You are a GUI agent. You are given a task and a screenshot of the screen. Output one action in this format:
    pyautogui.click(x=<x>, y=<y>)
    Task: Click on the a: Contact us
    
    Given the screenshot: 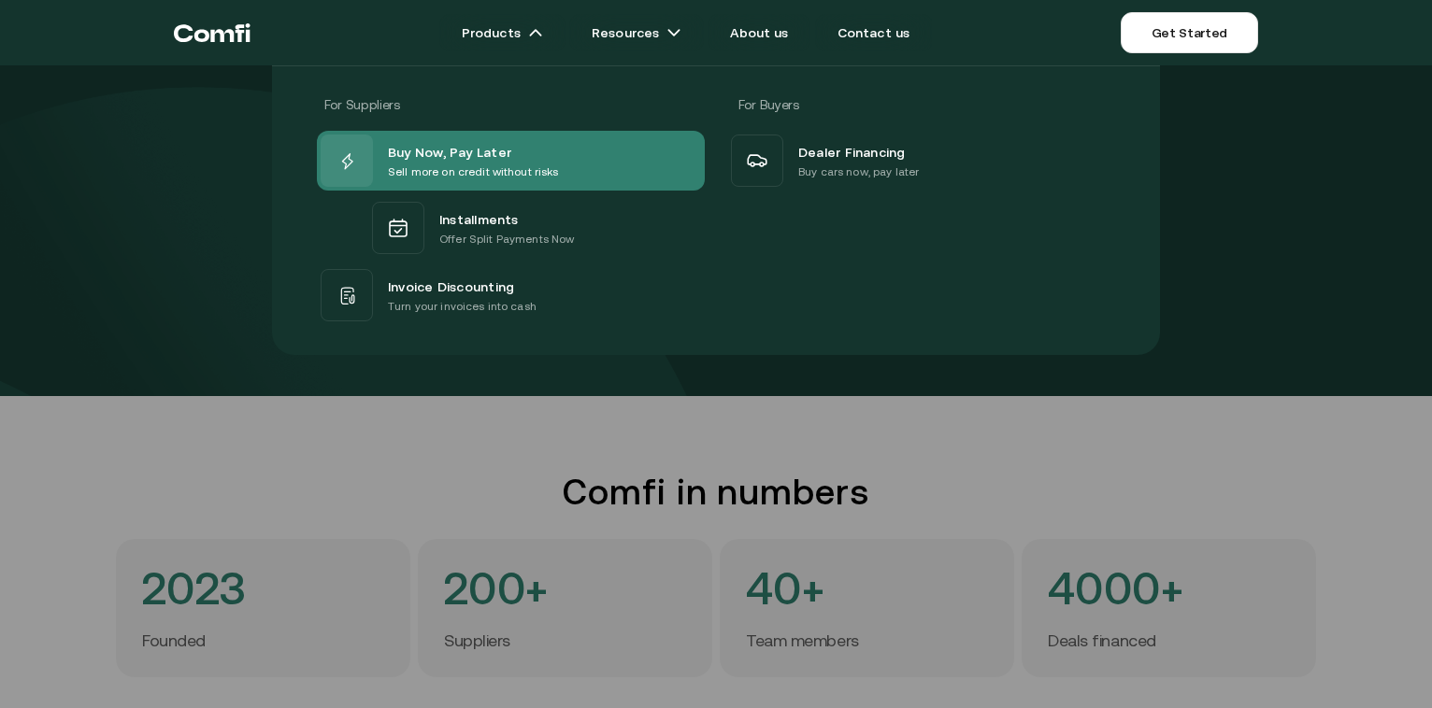 What is the action you would take?
    pyautogui.click(x=874, y=33)
    